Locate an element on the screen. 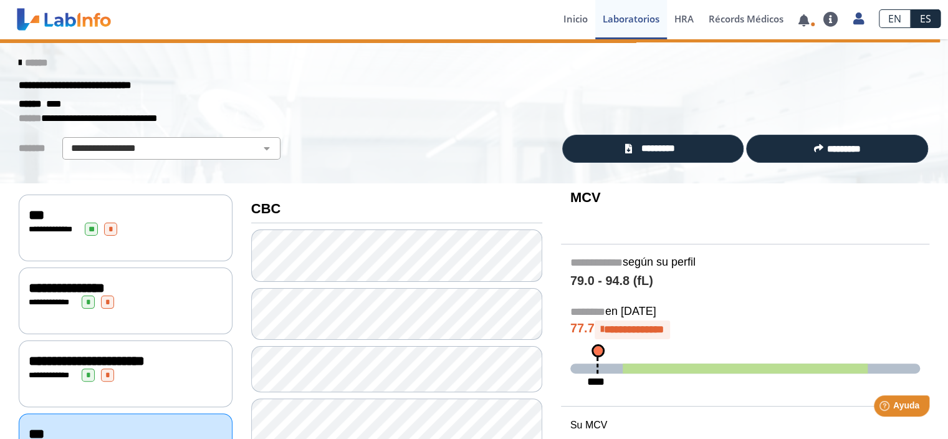  span: HRA is located at coordinates (684, 19).